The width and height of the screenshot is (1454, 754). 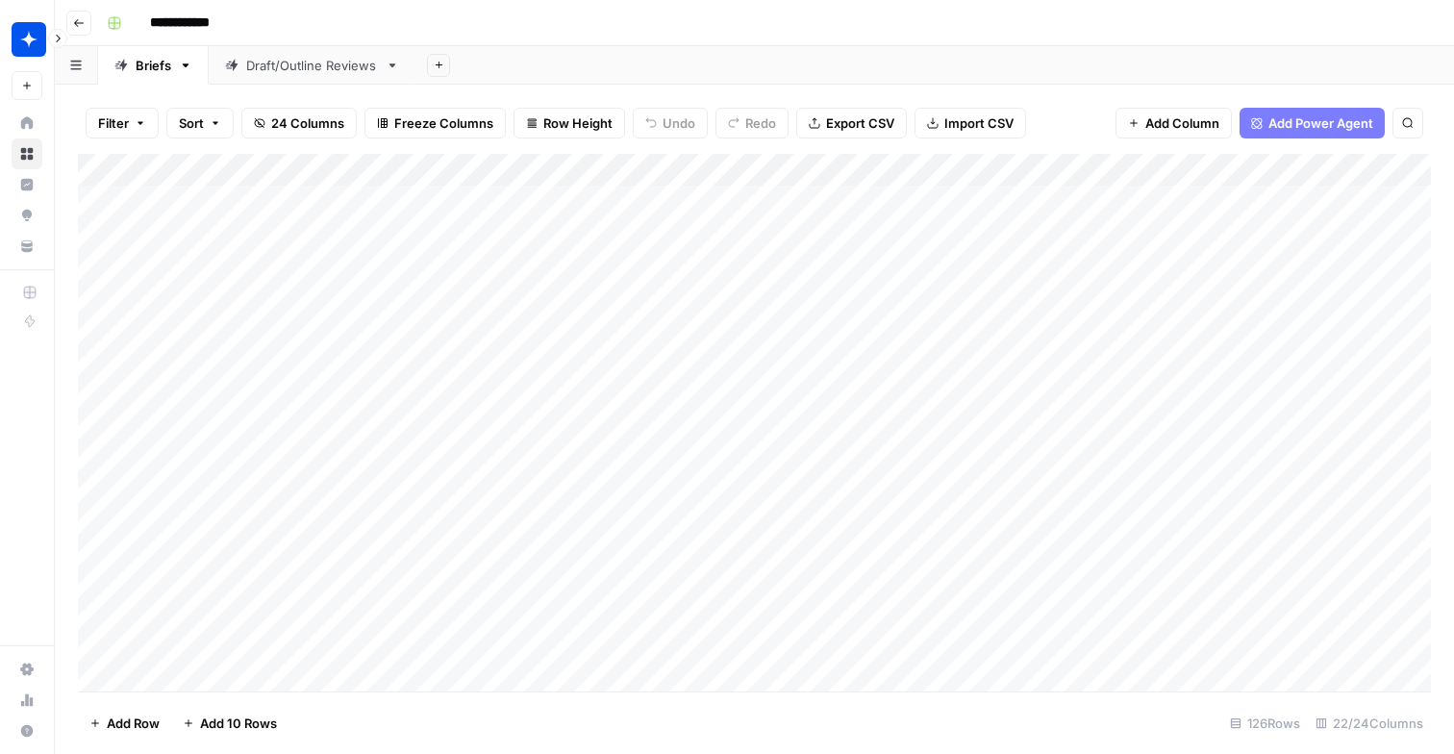 What do you see at coordinates (970, 123) in the screenshot?
I see `button: Import CSV` at bounding box center [970, 123].